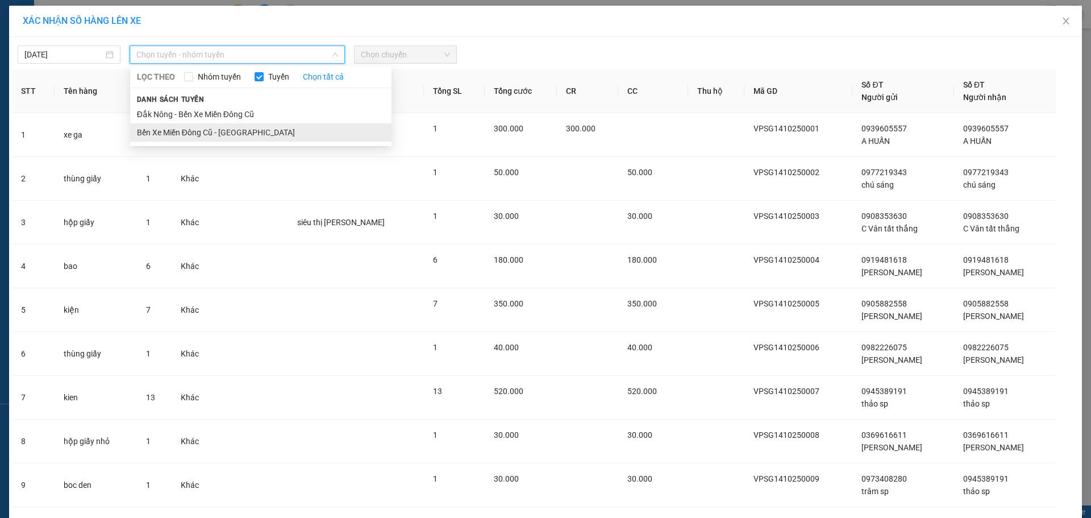 This screenshot has height=518, width=1091. Describe the element at coordinates (875, 491) in the screenshot. I see `span: trâm sp` at that location.